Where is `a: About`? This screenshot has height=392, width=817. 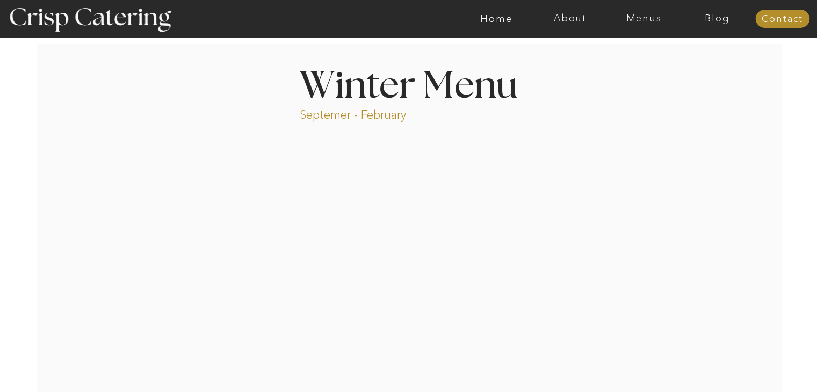 a: About is located at coordinates (570, 19).